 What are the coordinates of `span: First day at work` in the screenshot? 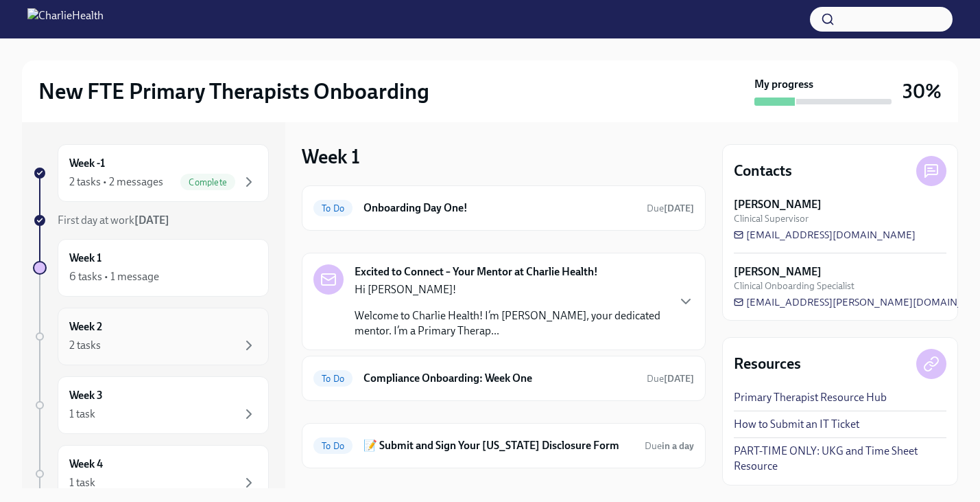 It's located at (113, 220).